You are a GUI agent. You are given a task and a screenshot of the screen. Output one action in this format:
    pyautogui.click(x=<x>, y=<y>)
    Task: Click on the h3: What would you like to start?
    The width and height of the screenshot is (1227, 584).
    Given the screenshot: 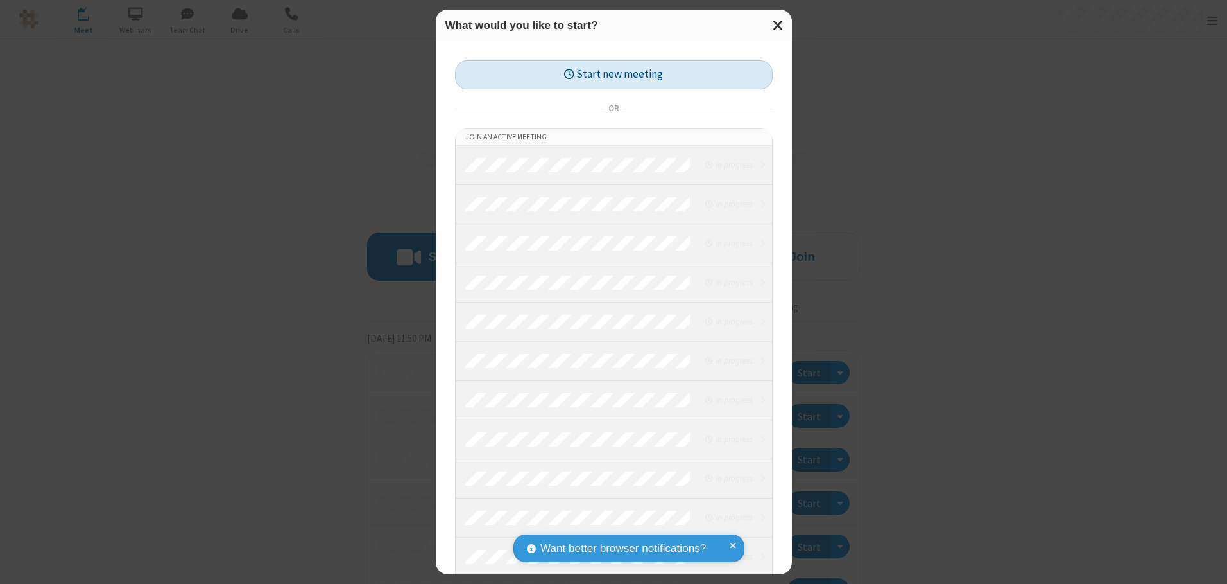 What is the action you would take?
    pyautogui.click(x=614, y=25)
    